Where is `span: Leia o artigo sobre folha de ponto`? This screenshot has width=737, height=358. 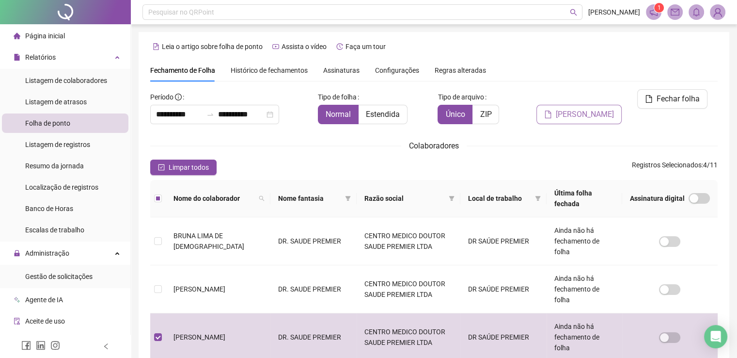 span: Leia o artigo sobre folha de ponto is located at coordinates (212, 47).